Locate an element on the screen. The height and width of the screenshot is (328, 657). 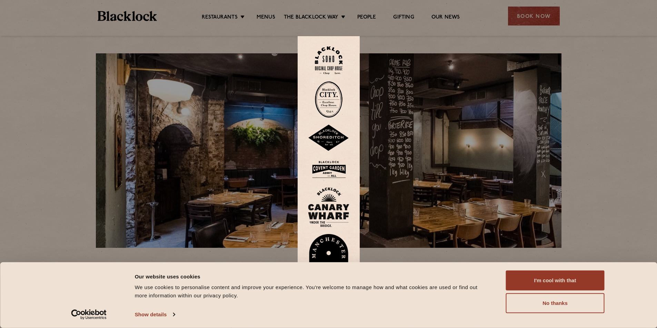
button: I'm cool with that is located at coordinates (555, 281).